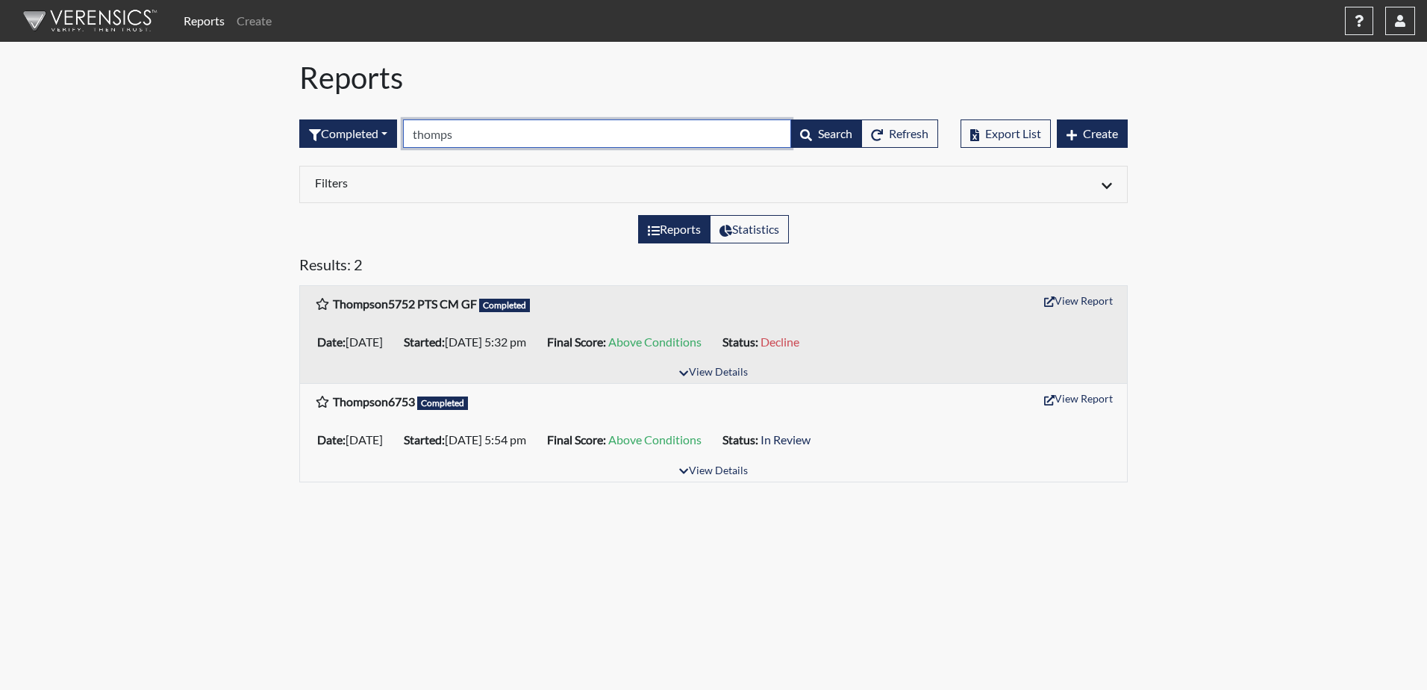 The width and height of the screenshot is (1427, 690). I want to click on button: Refresh, so click(899, 134).